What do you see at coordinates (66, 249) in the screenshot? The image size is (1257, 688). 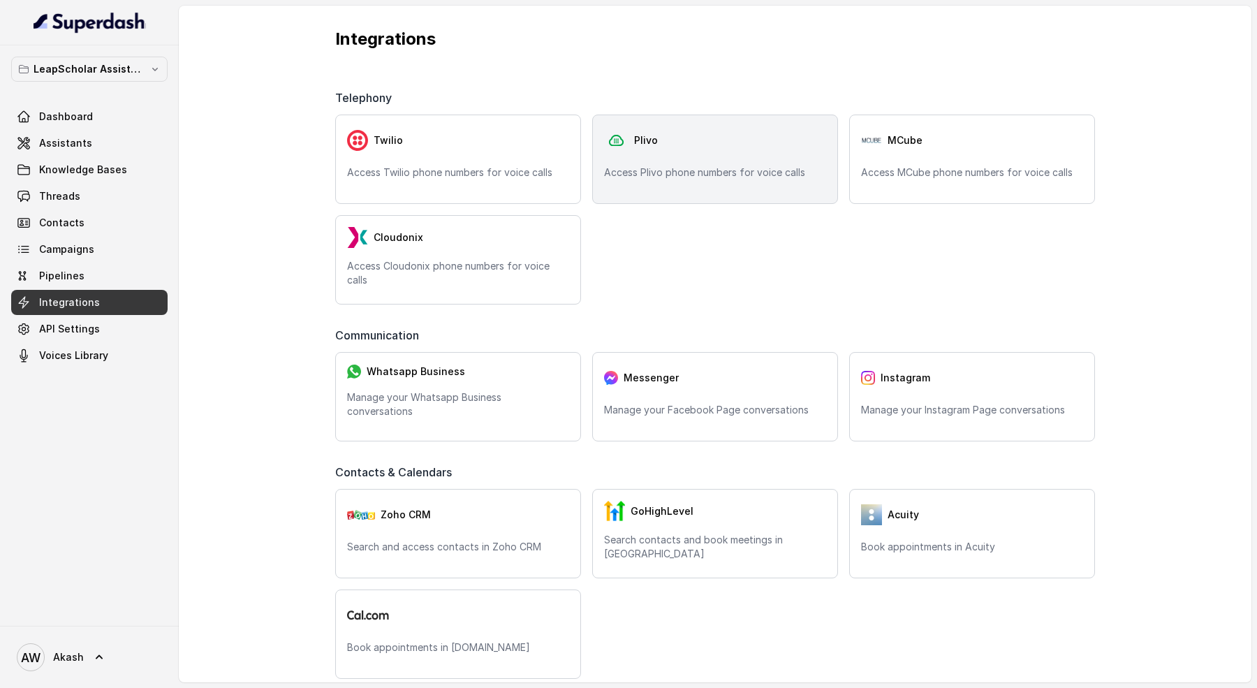 I see `span: Campaigns` at bounding box center [66, 249].